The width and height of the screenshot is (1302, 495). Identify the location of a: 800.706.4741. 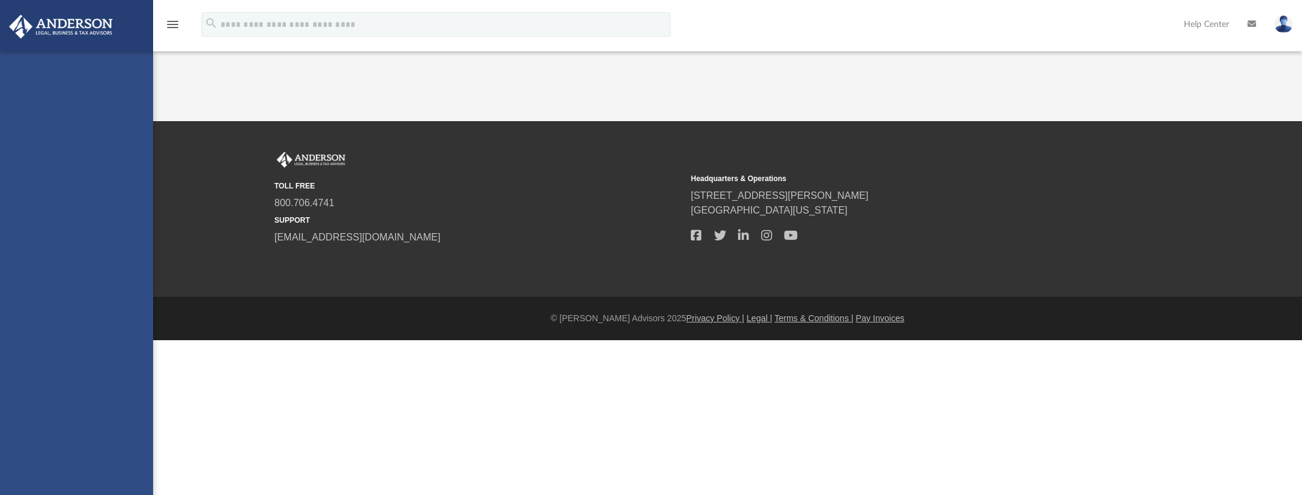
(304, 203).